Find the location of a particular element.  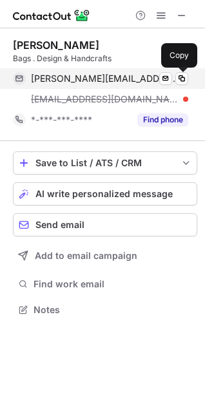

div: Save to List / ATS / CRM is located at coordinates (105, 163).